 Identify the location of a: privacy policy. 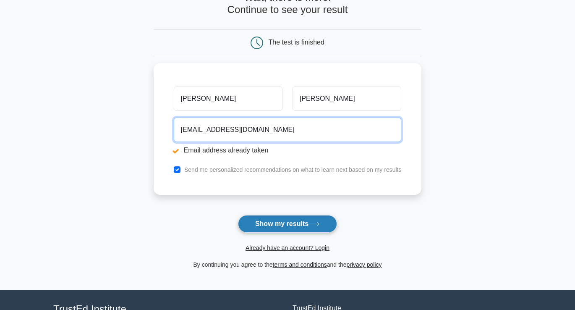
(364, 264).